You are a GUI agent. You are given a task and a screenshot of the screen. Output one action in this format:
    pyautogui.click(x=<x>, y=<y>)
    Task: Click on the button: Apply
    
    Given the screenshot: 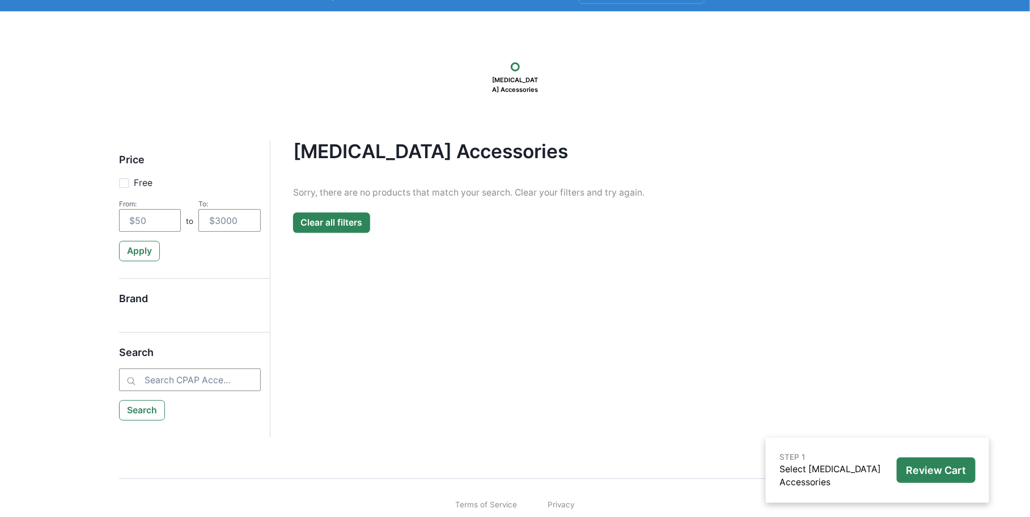 What is the action you would take?
    pyautogui.click(x=139, y=251)
    